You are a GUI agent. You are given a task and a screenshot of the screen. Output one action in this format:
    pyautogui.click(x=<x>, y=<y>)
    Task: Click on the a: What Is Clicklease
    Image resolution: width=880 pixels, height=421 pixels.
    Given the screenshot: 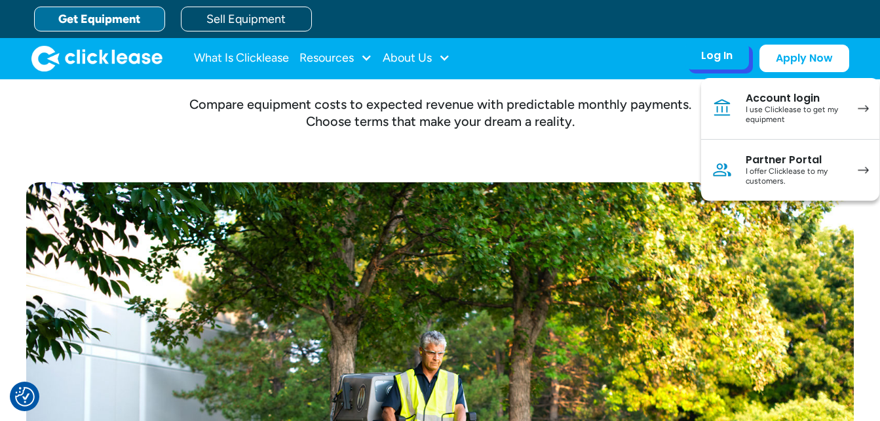 What is the action you would take?
    pyautogui.click(x=241, y=58)
    